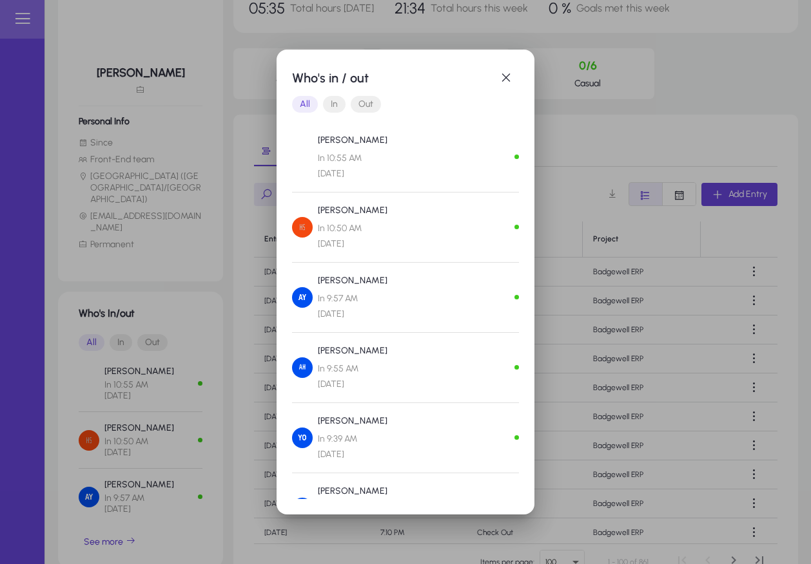  Describe the element at coordinates (302, 157) in the screenshot. I see `img: Mahmoud Samy` at that location.